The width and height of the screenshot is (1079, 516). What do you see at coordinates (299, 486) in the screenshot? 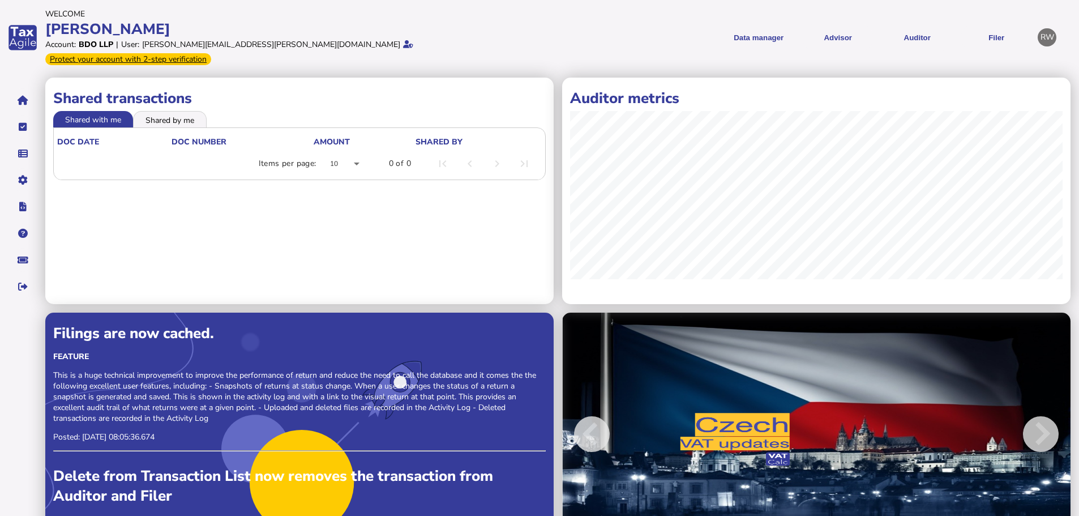
I see `div: Delete from Transaction List now removes the transaction from Auditor and Filer` at bounding box center [299, 486].